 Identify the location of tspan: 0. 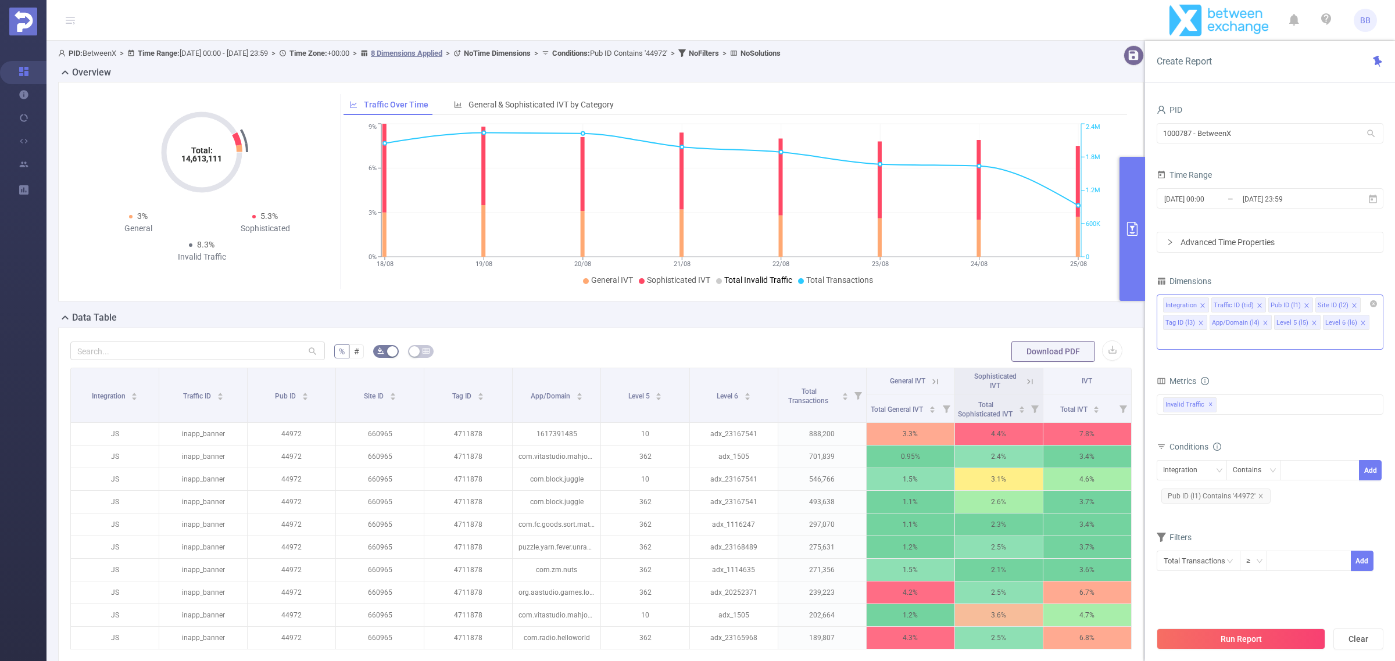
(1087, 257).